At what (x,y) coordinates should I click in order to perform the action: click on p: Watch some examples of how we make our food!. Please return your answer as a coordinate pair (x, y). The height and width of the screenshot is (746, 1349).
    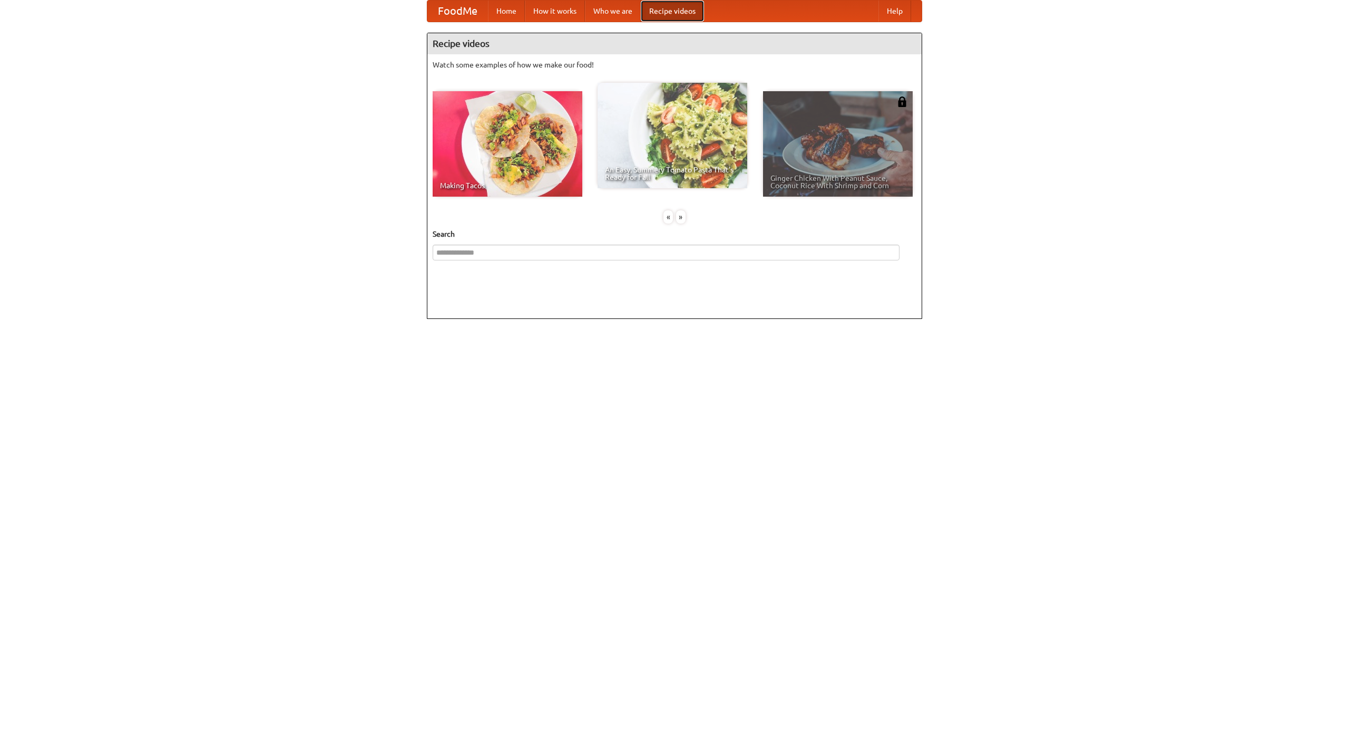
    Looking at the image, I should click on (675, 65).